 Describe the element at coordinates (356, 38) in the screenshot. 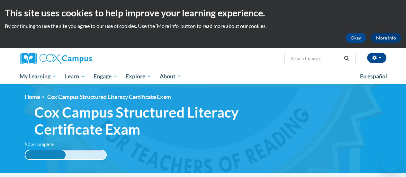

I see `button: Okay` at that location.